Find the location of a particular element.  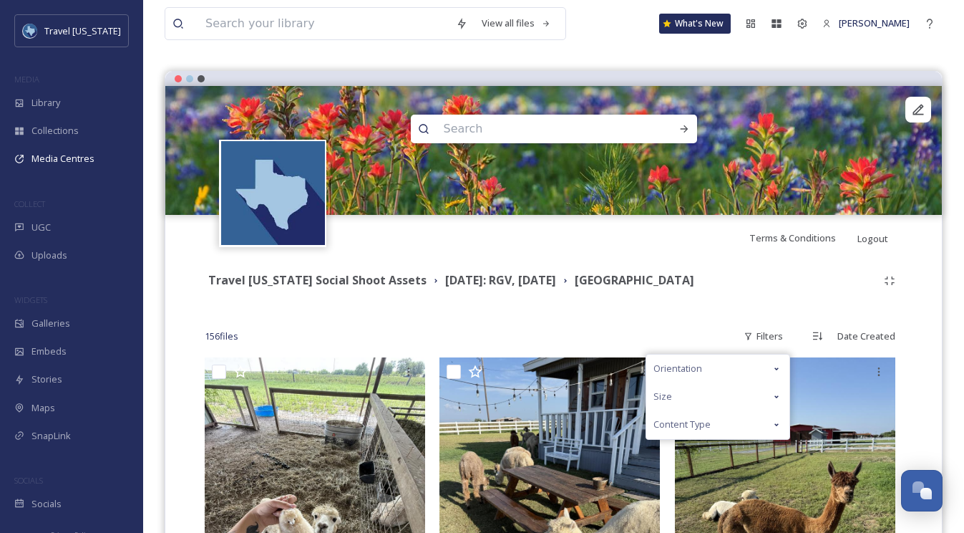

span: Collections is located at coordinates (55, 130).